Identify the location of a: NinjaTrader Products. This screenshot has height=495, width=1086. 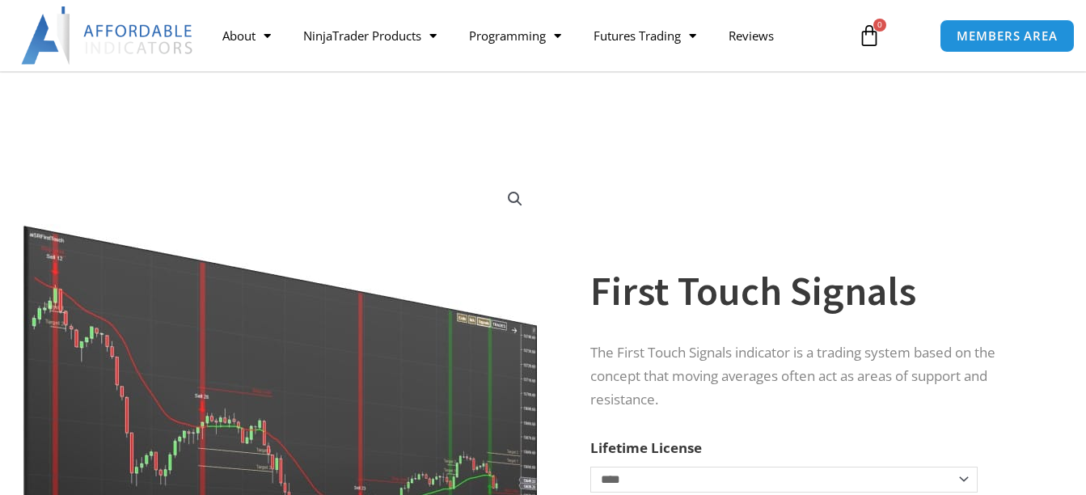
(369, 36).